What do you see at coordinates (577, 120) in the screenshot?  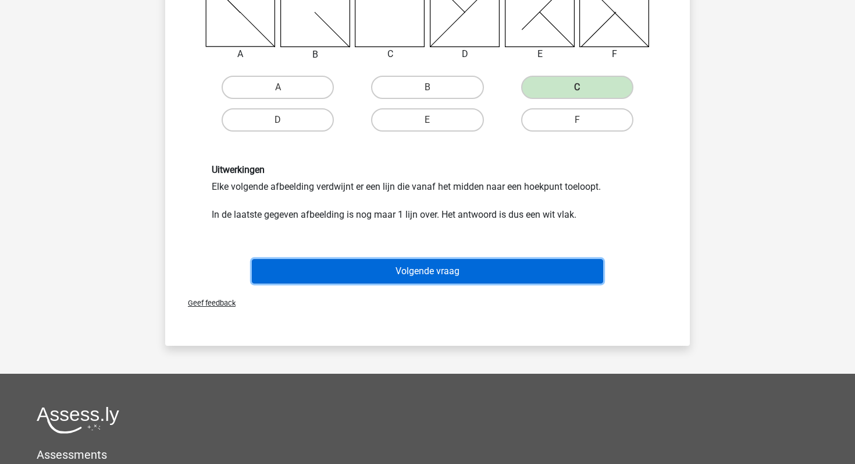 I see `label: F` at bounding box center [577, 120].